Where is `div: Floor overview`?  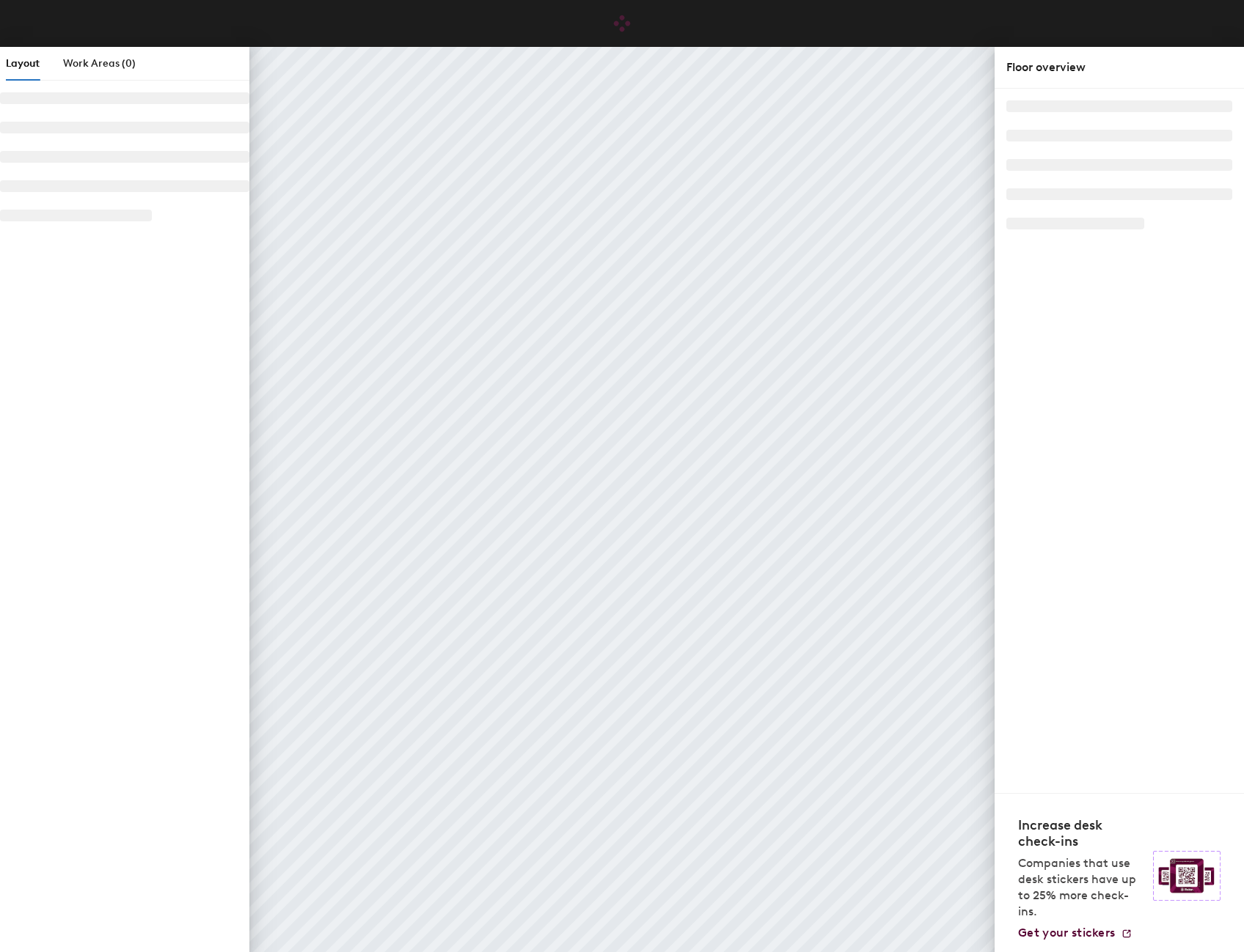
div: Floor overview is located at coordinates (1119, 67).